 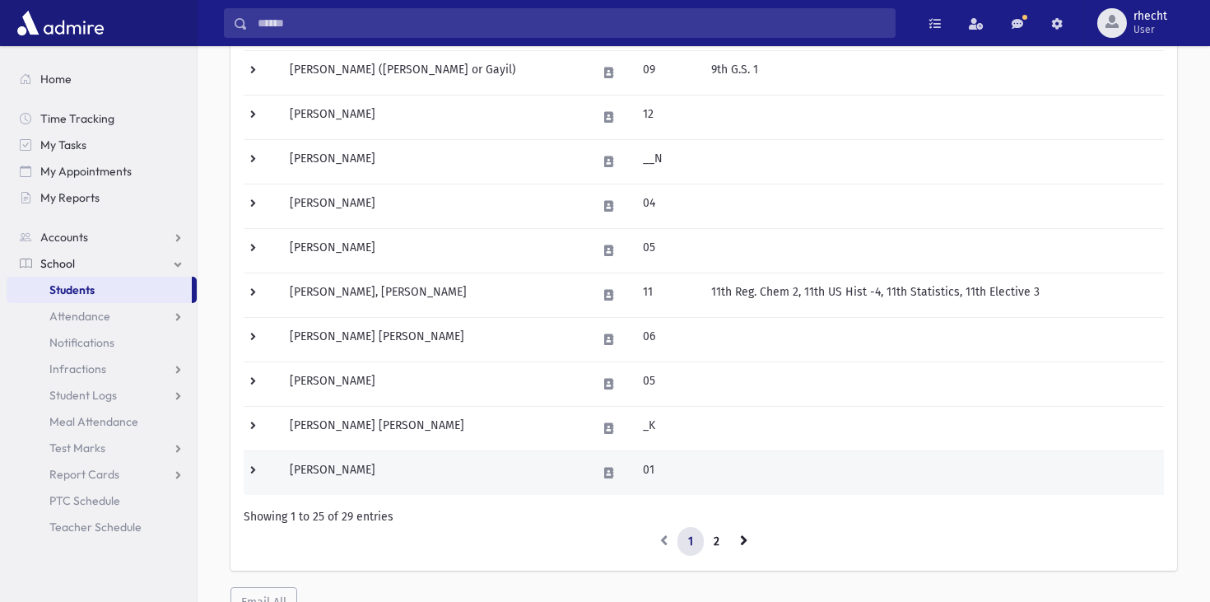 I want to click on a: Report Cards, so click(x=101, y=474).